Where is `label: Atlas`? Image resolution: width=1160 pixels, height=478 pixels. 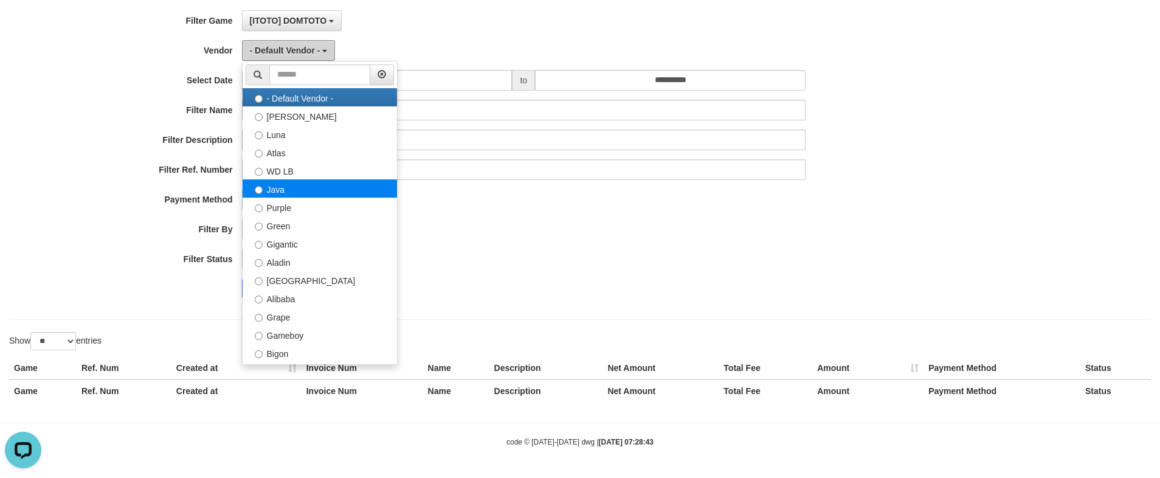
label: Atlas is located at coordinates (320, 152).